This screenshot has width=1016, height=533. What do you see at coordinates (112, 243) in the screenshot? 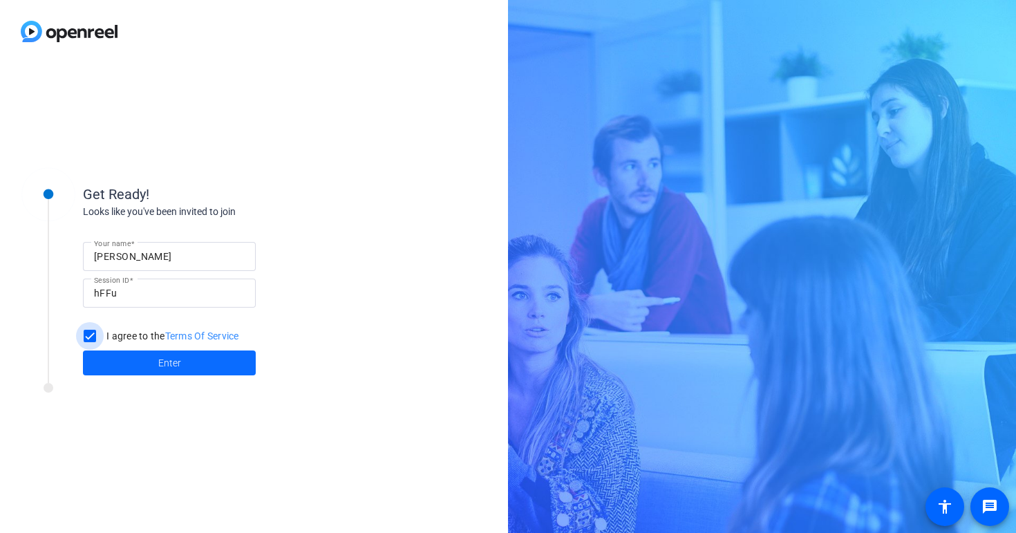
I see `mat-label: Your name` at bounding box center [112, 243].